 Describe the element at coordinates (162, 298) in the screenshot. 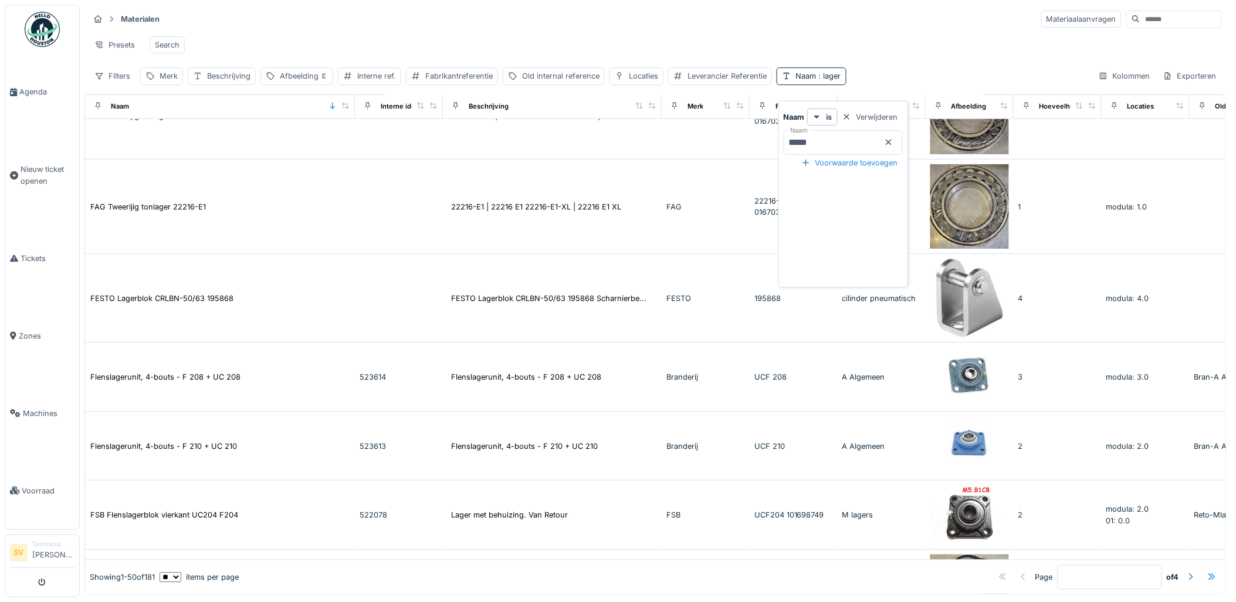

I see `div: FESTO Lagerblok CRLBN-50/63 195868` at that location.